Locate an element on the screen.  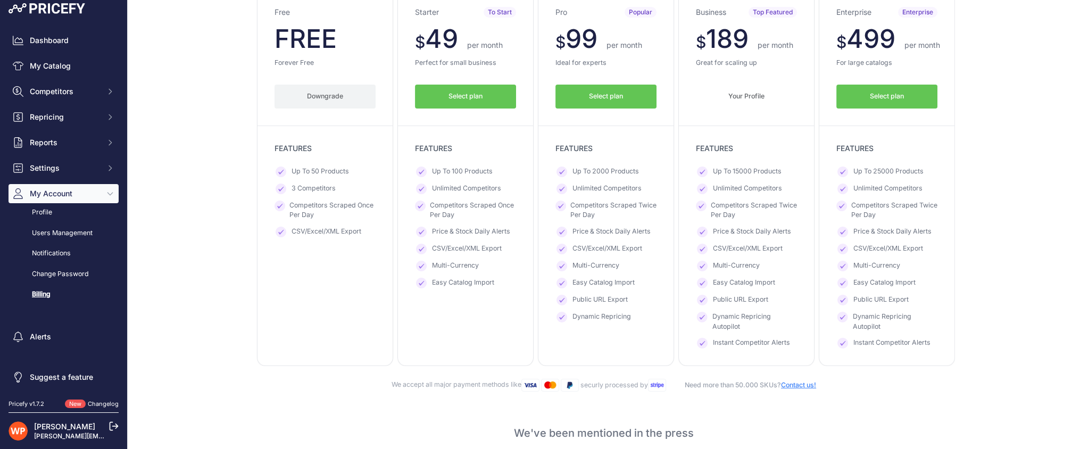
span: Up To 100 Products is located at coordinates (463, 172).